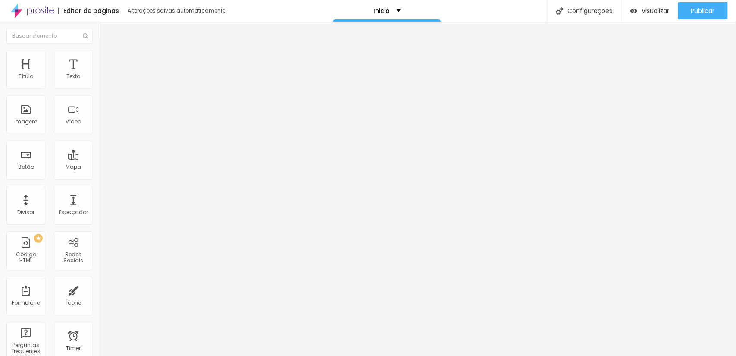 The width and height of the screenshot is (736, 356). What do you see at coordinates (26, 122) in the screenshot?
I see `div: Imagem` at bounding box center [26, 122].